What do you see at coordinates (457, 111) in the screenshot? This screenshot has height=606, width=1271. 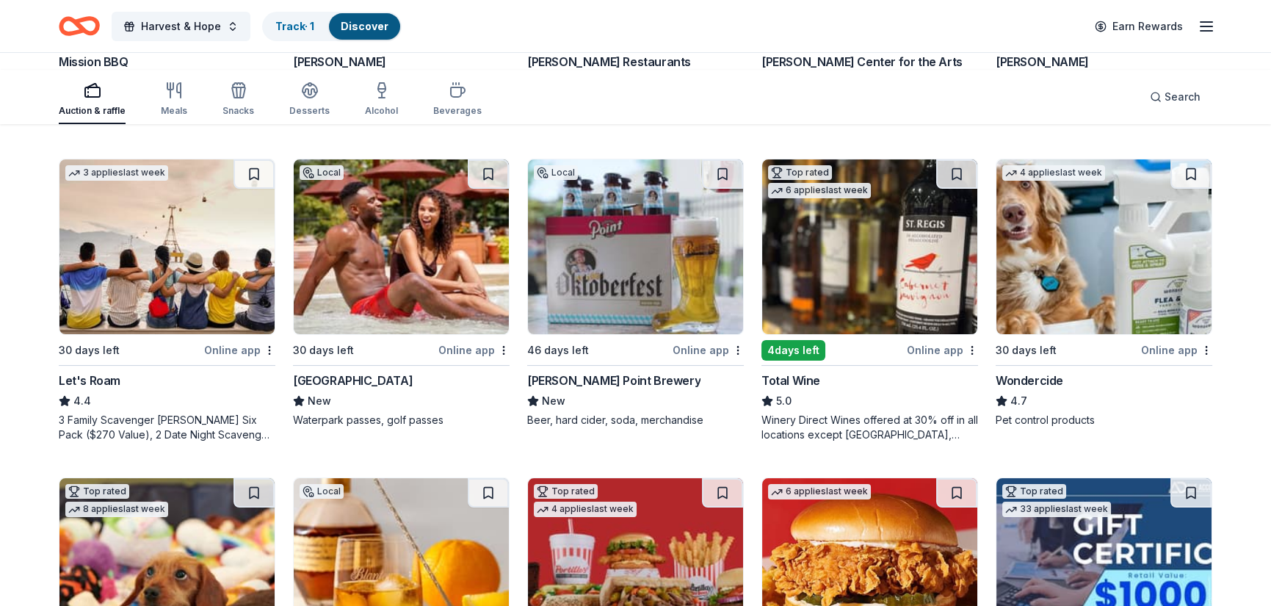 I see `div: Beverages` at bounding box center [457, 111].